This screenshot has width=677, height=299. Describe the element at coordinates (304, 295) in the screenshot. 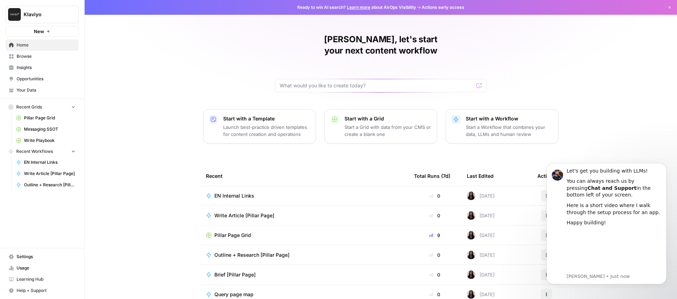

I see `a: Query page map` at that location.